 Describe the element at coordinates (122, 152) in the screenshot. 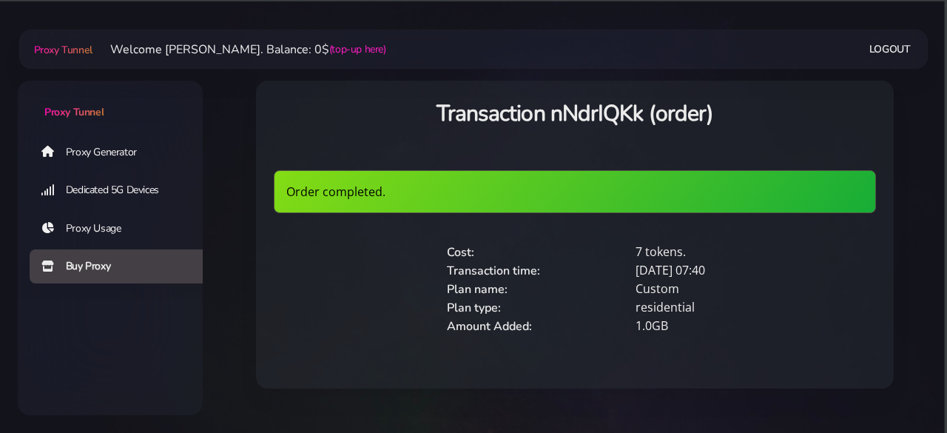

I see `a: Proxy Generator` at that location.